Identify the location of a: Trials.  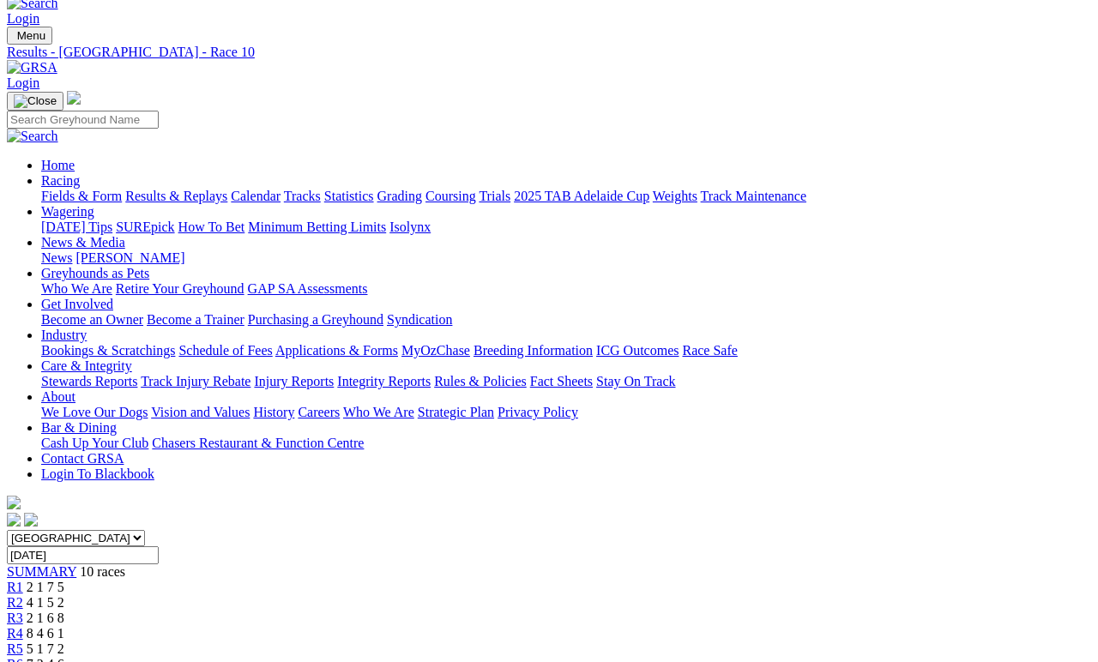
(494, 195).